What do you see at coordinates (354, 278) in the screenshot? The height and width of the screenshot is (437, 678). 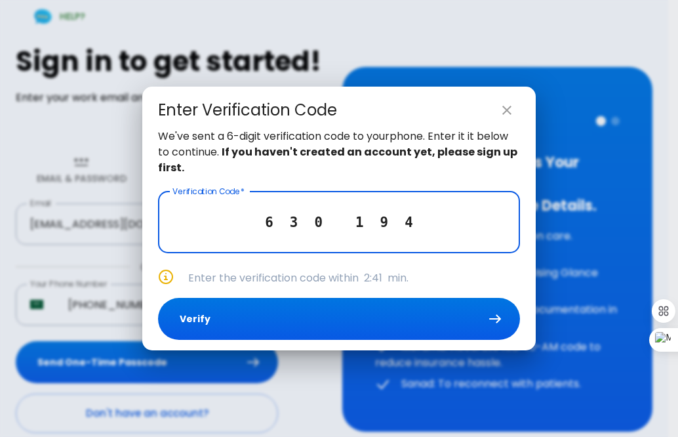 I see `p: Enter the verification code within min.` at bounding box center [354, 278].